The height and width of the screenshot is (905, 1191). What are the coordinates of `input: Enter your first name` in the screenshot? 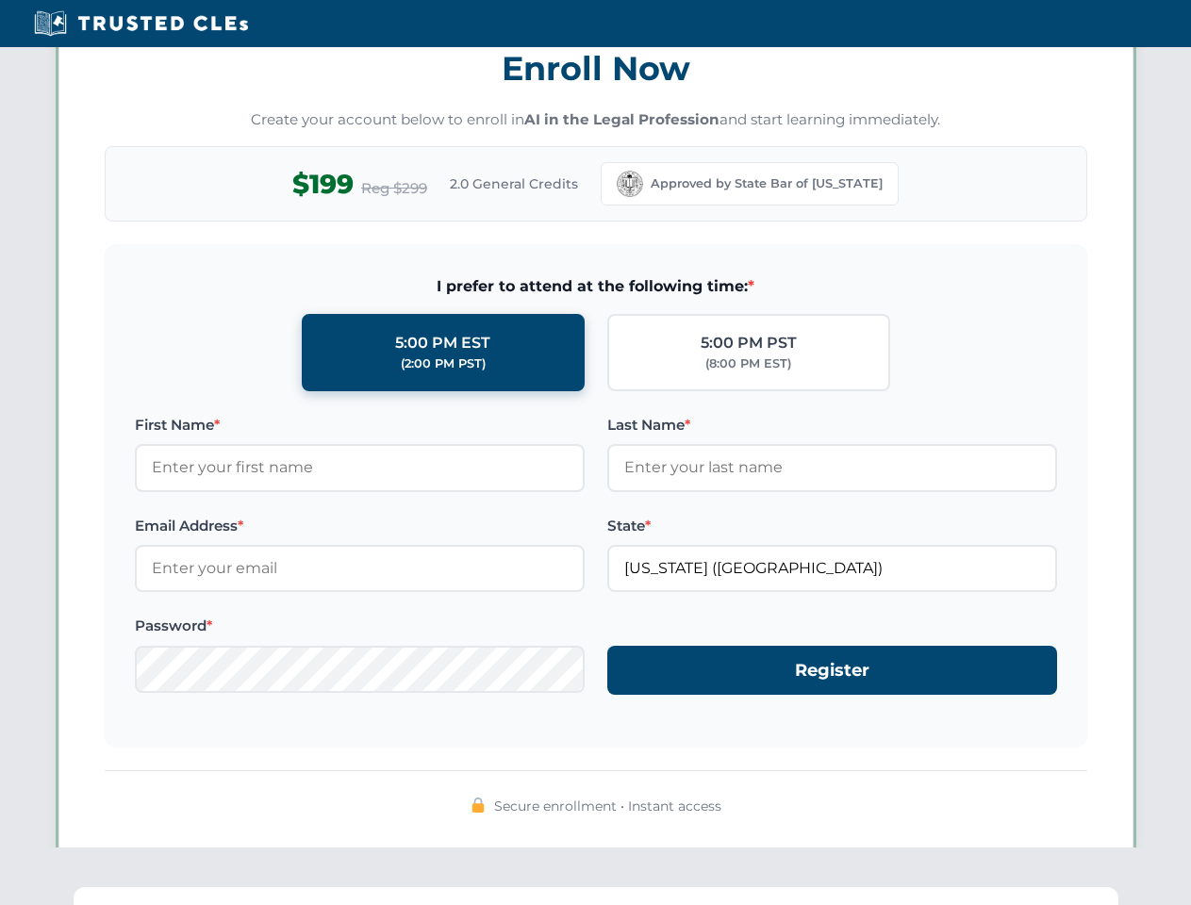 It's located at (359, 468).